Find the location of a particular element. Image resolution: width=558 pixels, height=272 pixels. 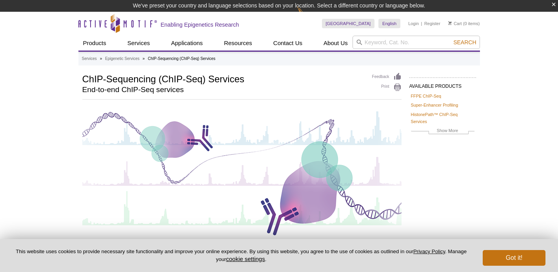

button: Got it! is located at coordinates (514, 258).